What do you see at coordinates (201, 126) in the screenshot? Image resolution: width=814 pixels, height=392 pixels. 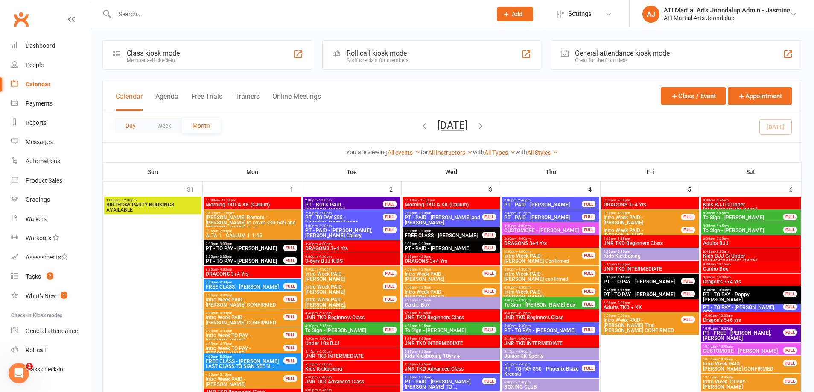 I see `button: Month` at bounding box center [201, 126].